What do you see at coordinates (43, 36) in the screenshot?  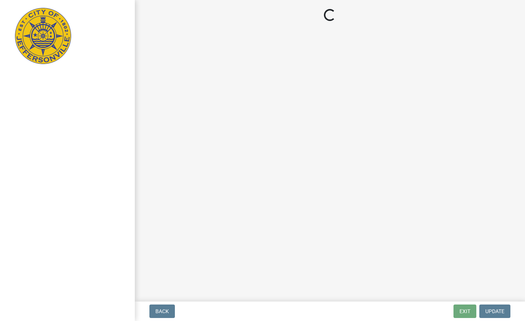 I see `img: City of Jeffersonville, Indiana` at bounding box center [43, 36].